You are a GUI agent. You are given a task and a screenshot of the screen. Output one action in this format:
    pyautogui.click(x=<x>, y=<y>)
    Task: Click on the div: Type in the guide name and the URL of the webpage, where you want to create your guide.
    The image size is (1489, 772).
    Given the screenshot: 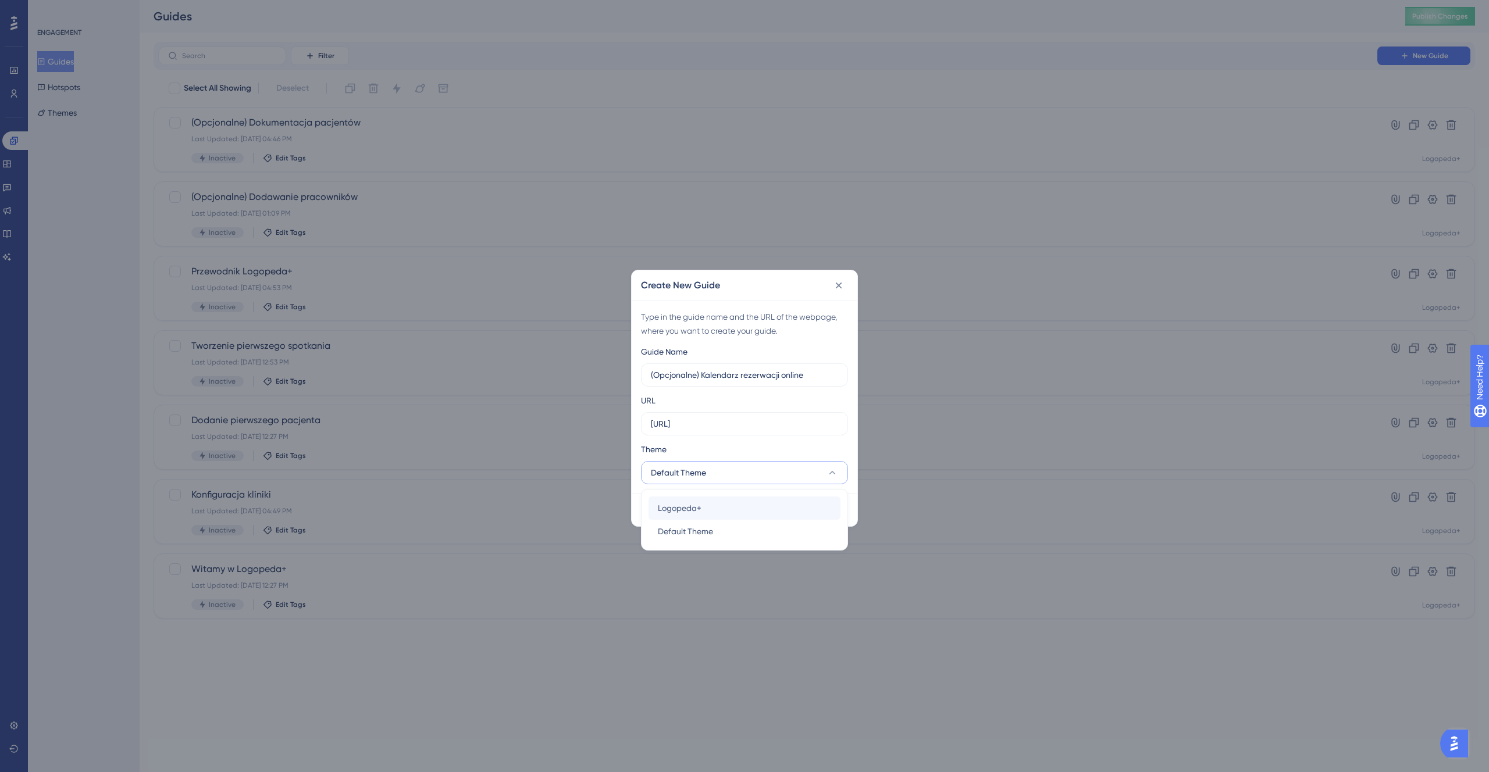 What is the action you would take?
    pyautogui.click(x=744, y=324)
    